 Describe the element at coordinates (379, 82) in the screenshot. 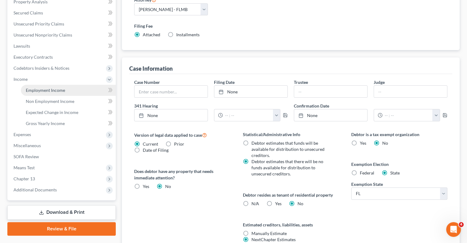

I see `label: Judge` at that location.